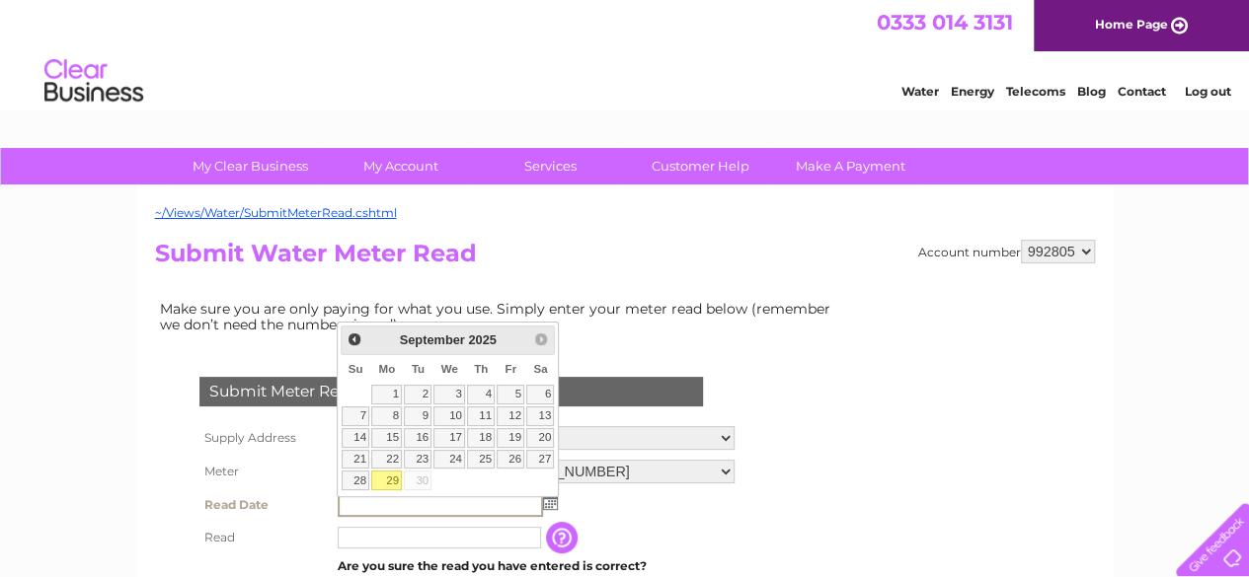  Describe the element at coordinates (920, 91) in the screenshot. I see `a: Water` at that location.